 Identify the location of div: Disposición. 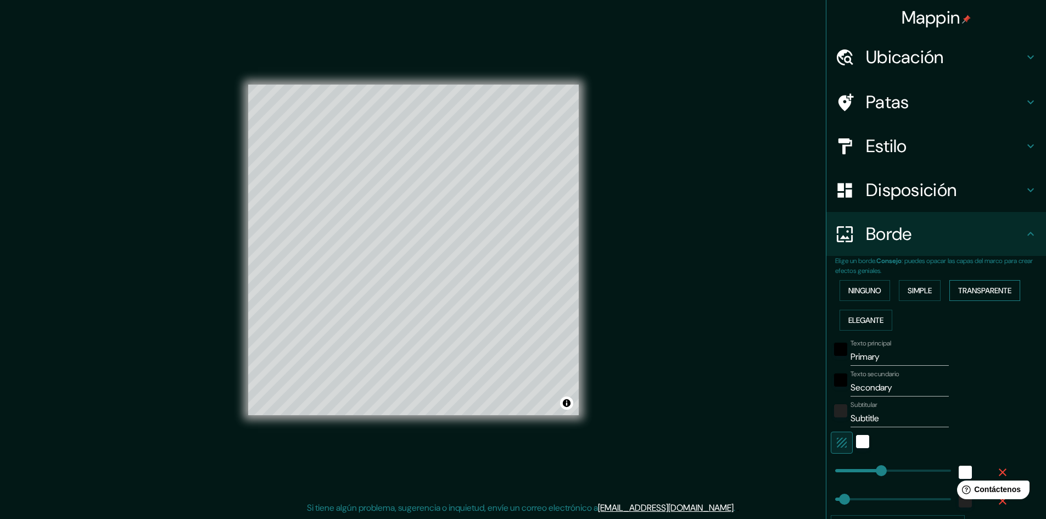
(936, 190).